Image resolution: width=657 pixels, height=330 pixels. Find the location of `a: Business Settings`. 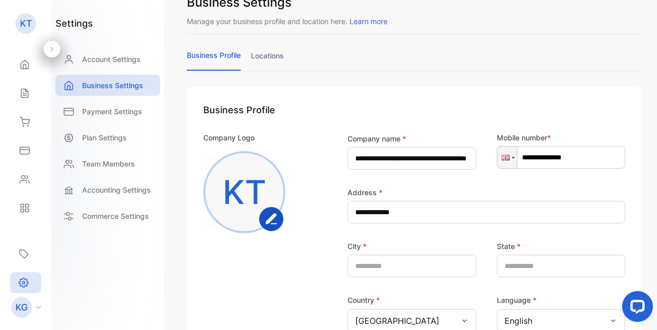

a: Business Settings is located at coordinates (108, 85).